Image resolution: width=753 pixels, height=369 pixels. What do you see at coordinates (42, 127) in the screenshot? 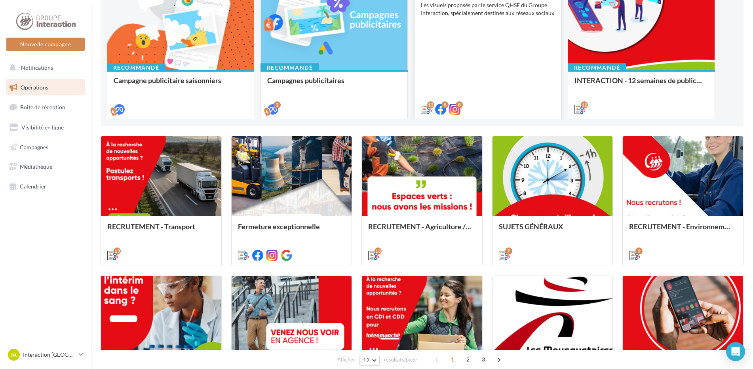
I see `span: Visibilité en ligne` at bounding box center [42, 127].